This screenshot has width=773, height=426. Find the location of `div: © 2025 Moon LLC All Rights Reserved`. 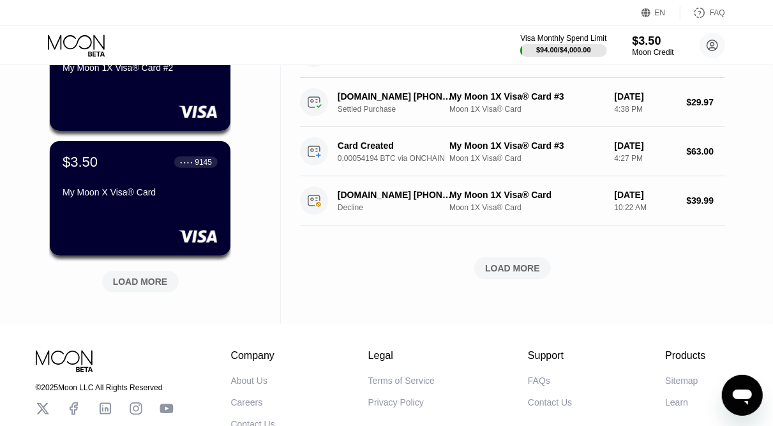

div: © 2025 Moon LLC All Rights Reserved is located at coordinates (105, 388).